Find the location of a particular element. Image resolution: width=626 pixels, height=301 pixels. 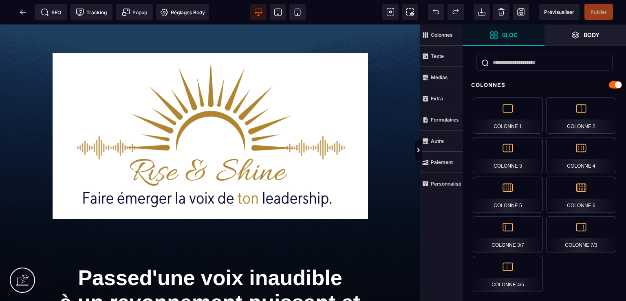

div: Colonnes is located at coordinates (545, 85).